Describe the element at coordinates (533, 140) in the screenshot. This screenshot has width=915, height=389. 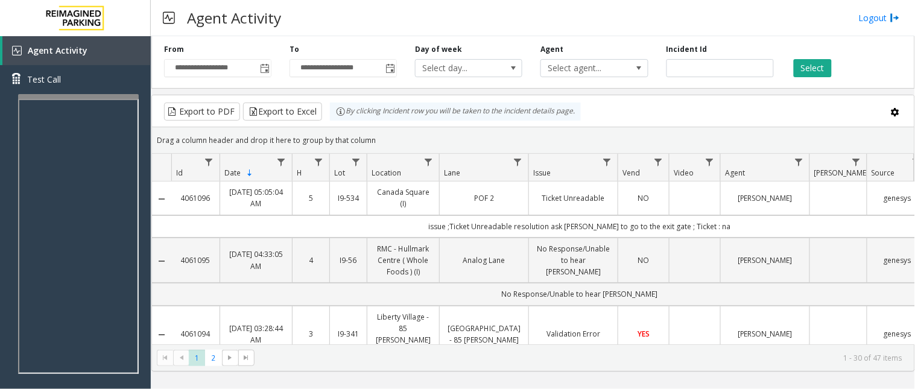
I see `div: Drag a column header and drop it here to group by that column` at that location.